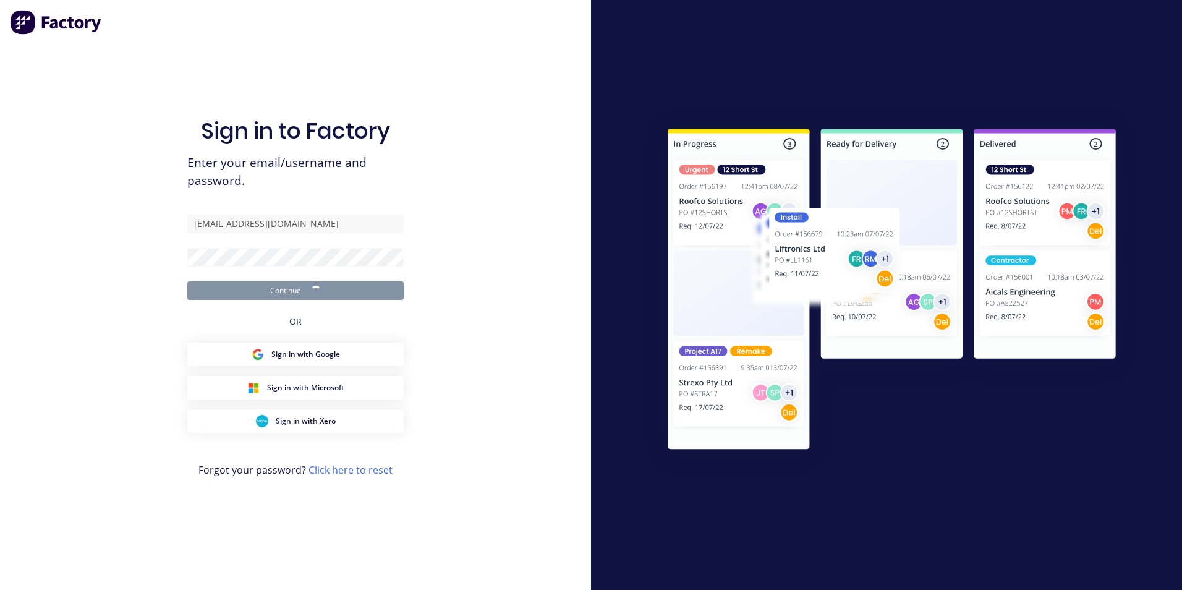 The height and width of the screenshot is (590, 1182). Describe the element at coordinates (891, 291) in the screenshot. I see `img: Sign in` at that location.